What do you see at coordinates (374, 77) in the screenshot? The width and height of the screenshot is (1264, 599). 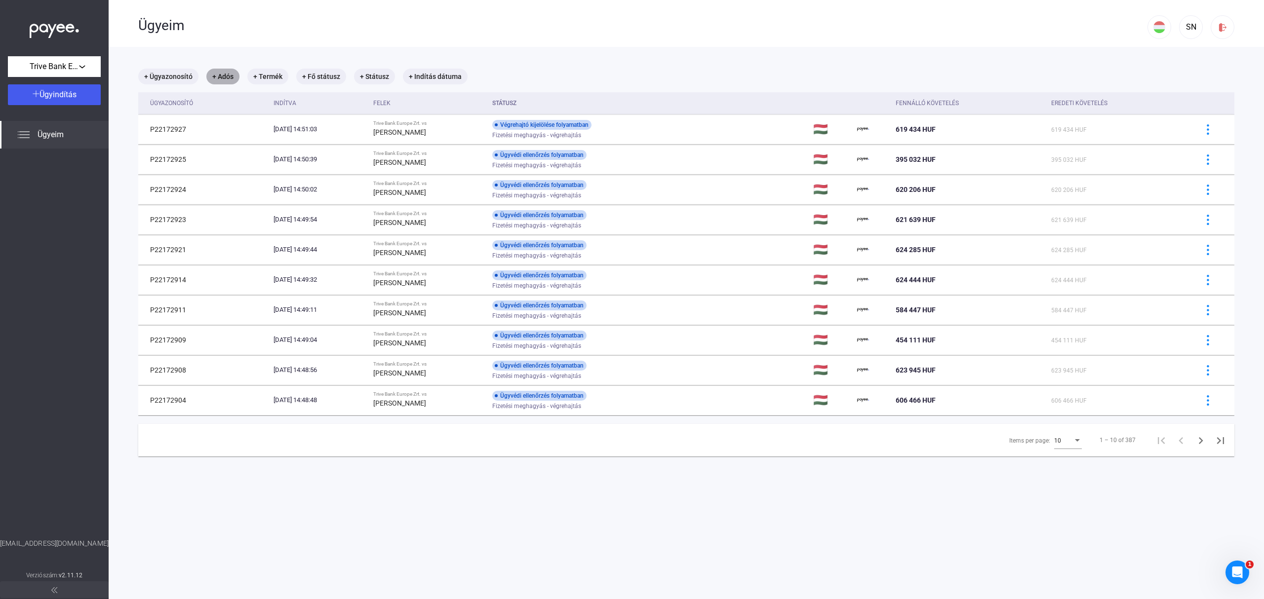 I see `mat-chip: + Státusz` at bounding box center [374, 77].